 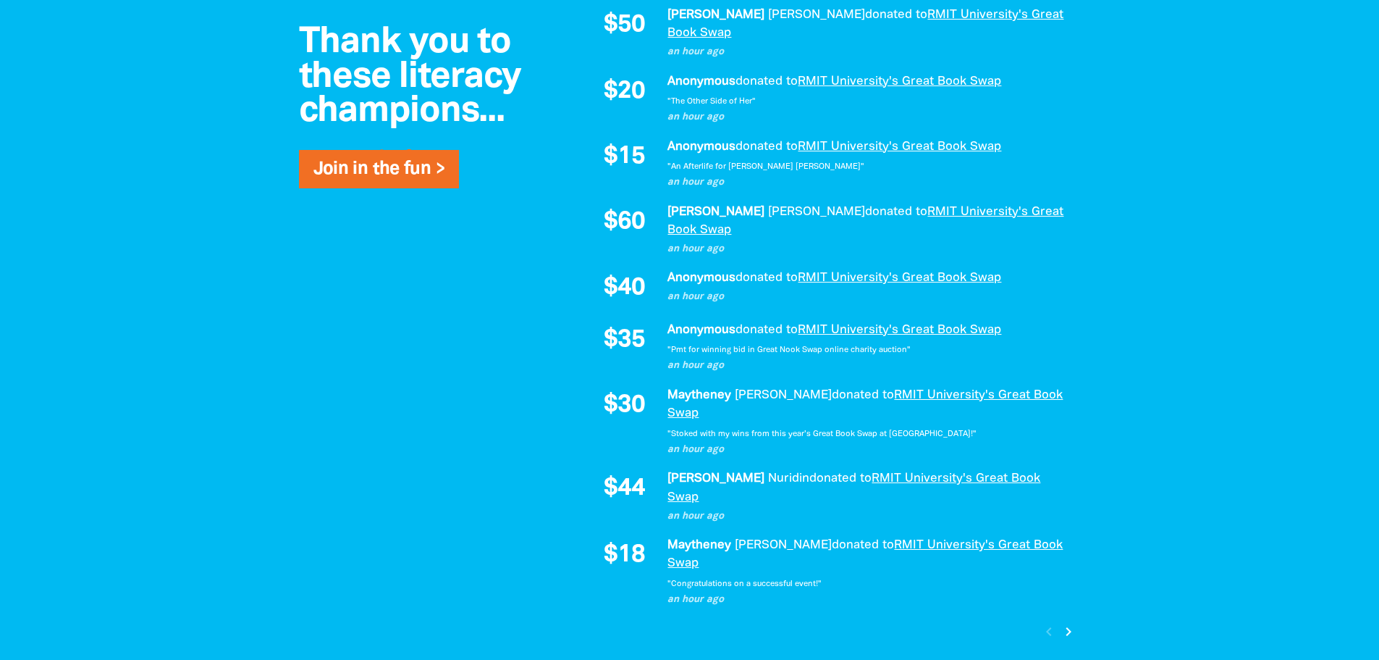 What do you see at coordinates (624, 288) in the screenshot?
I see `span: $40` at bounding box center [624, 288].